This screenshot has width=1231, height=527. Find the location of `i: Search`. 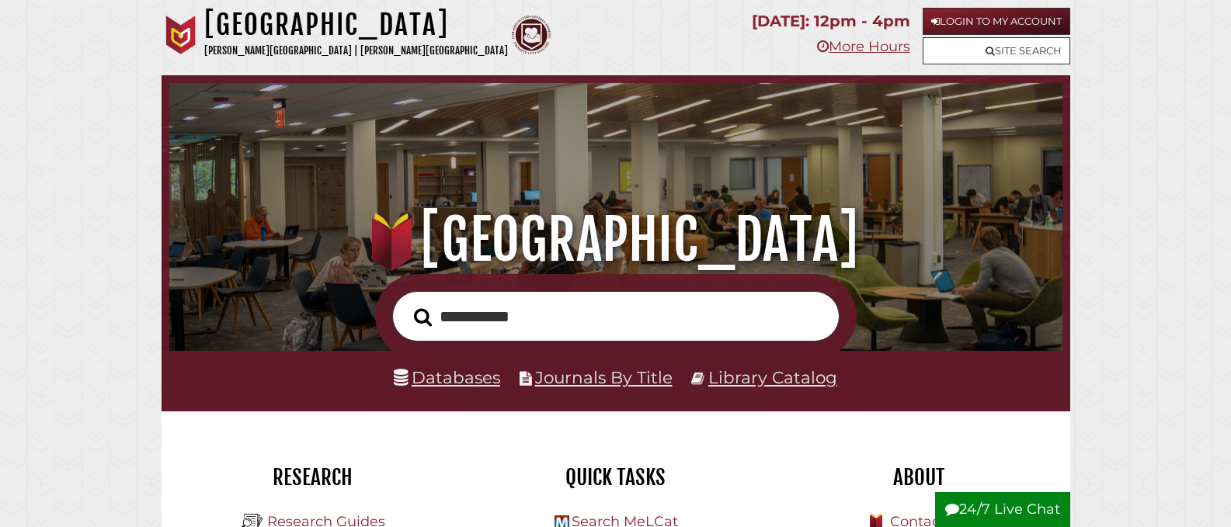

i: Search is located at coordinates (422, 317).